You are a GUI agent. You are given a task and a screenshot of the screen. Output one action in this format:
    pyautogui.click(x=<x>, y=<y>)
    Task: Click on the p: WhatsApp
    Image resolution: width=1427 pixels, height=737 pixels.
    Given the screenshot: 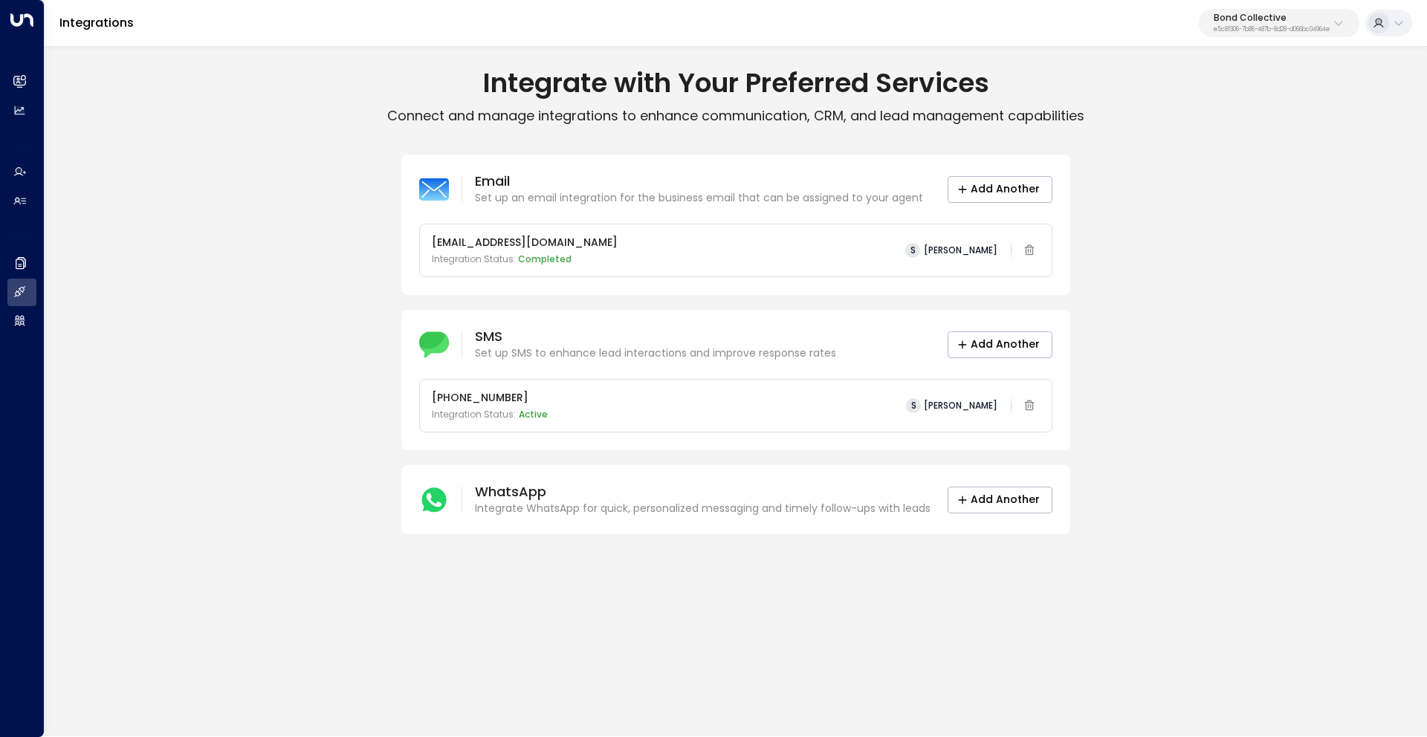 What is the action you would take?
    pyautogui.click(x=702, y=492)
    